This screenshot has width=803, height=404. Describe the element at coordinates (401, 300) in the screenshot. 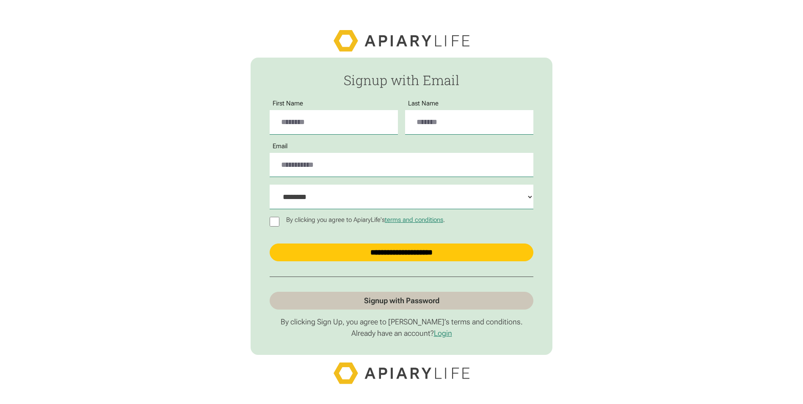

I see `a: Signup with Password` at that location.